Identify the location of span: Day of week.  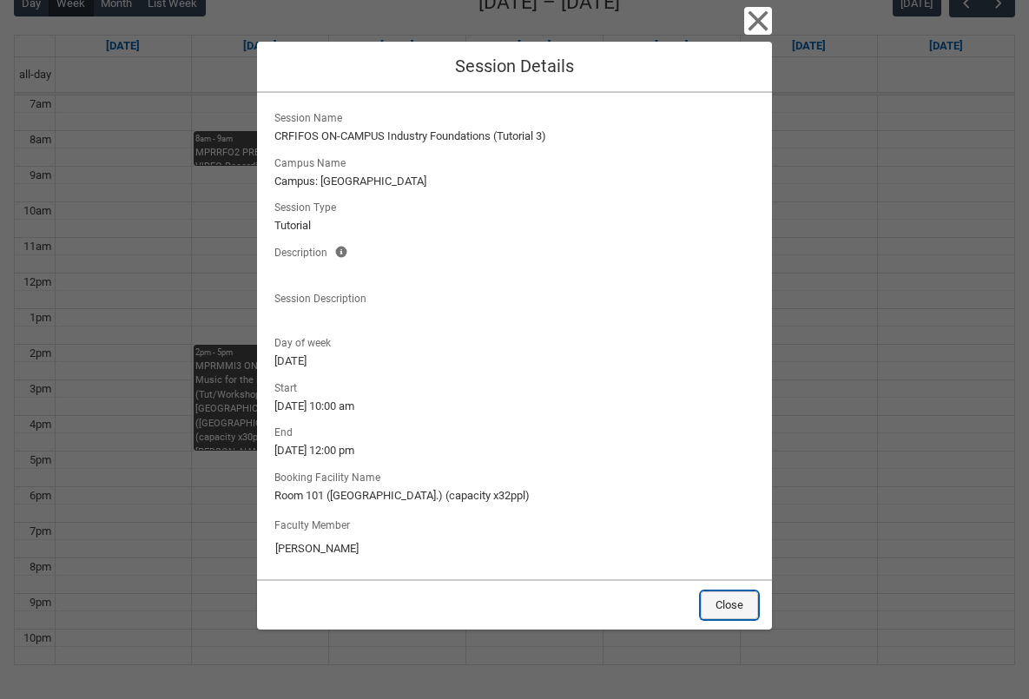
(306, 341).